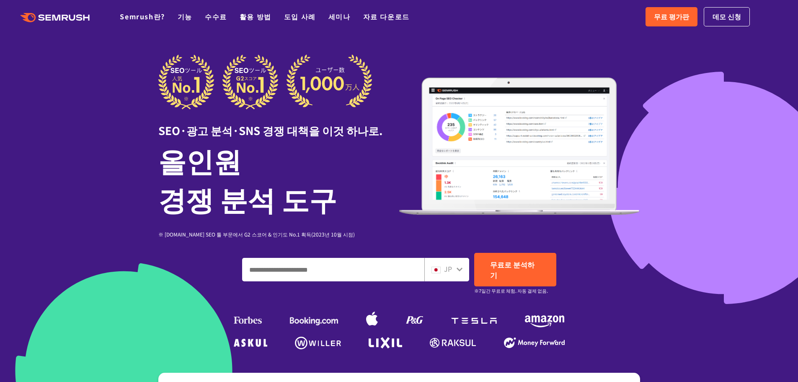  Describe the element at coordinates (256, 16) in the screenshot. I see `a: 활용 방법` at that location.